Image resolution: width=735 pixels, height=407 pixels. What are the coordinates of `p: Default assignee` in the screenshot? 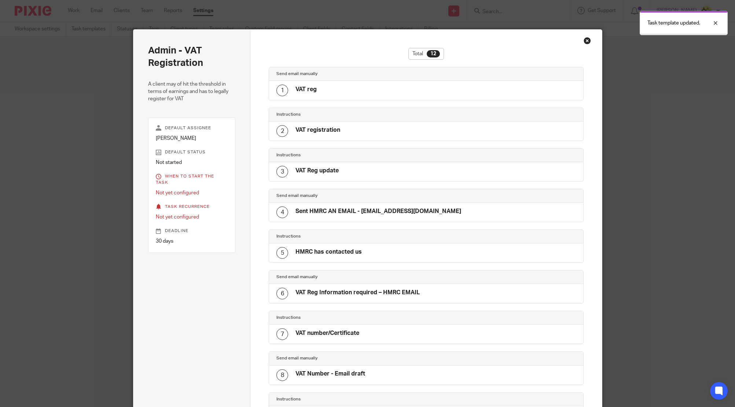 It's located at (192, 128).